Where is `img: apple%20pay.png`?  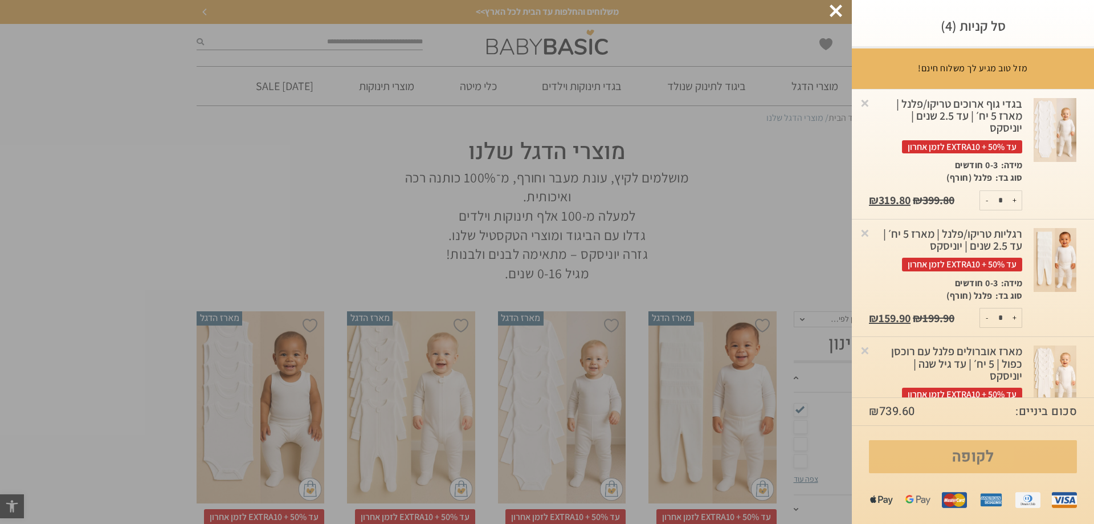
img: apple%20pay.png is located at coordinates (881, 500).